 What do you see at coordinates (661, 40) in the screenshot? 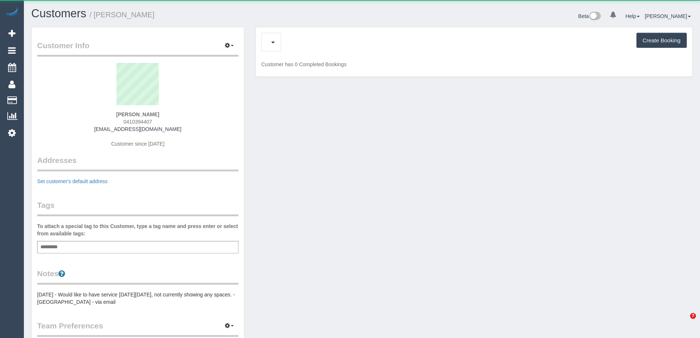
I see `button: Create Booking` at bounding box center [661, 40].